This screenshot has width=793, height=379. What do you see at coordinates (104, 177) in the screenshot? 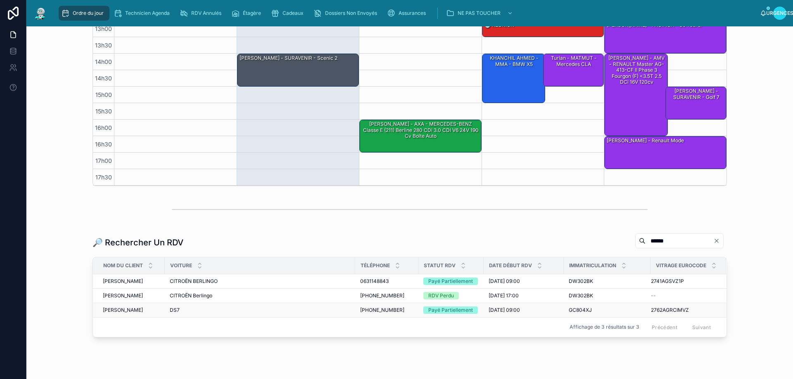
I see `font: 17h30` at bounding box center [104, 177].